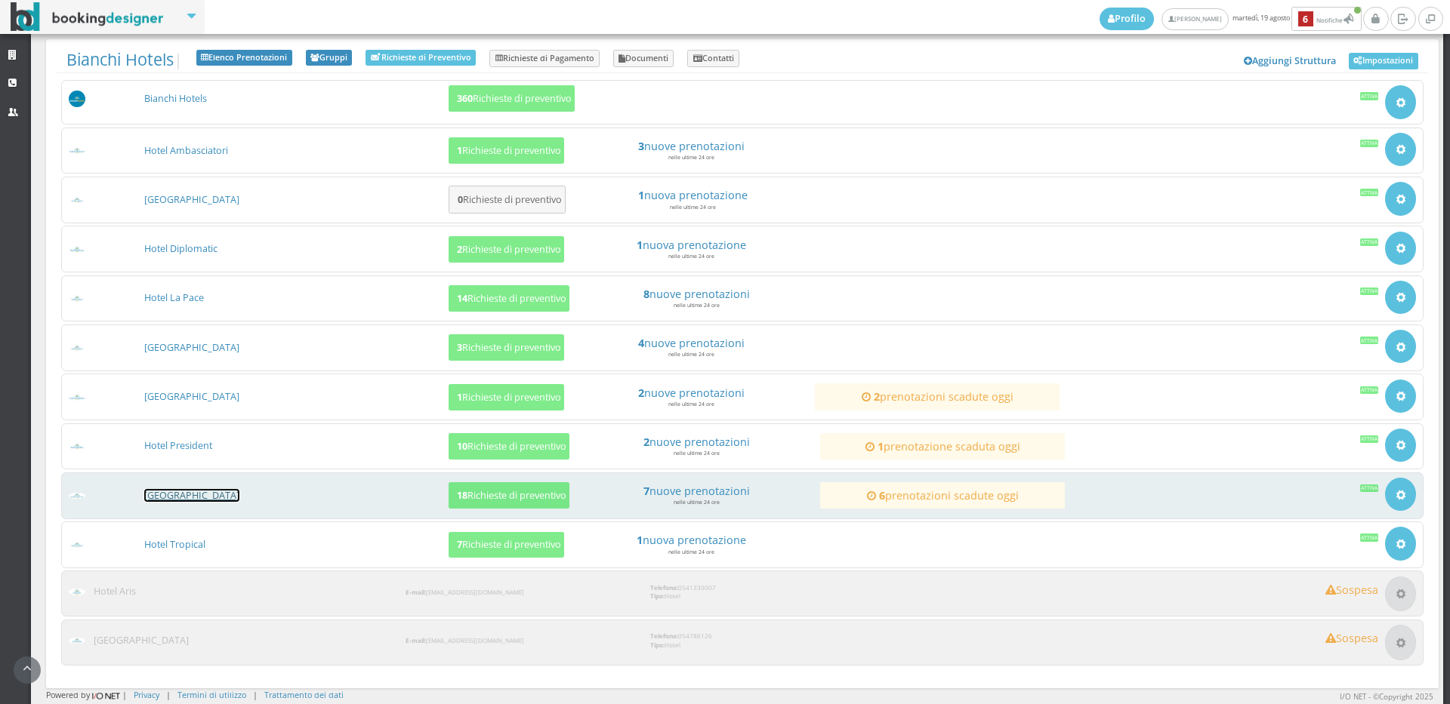  I want to click on img: c99f326e7d3611ed9c9d0608f5526cb6_max100.png, so click(77, 348).